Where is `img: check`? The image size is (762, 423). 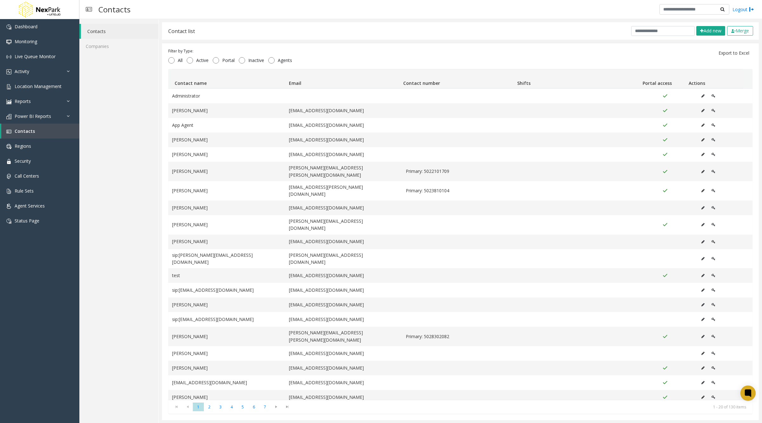 img: check is located at coordinates (733, 31).